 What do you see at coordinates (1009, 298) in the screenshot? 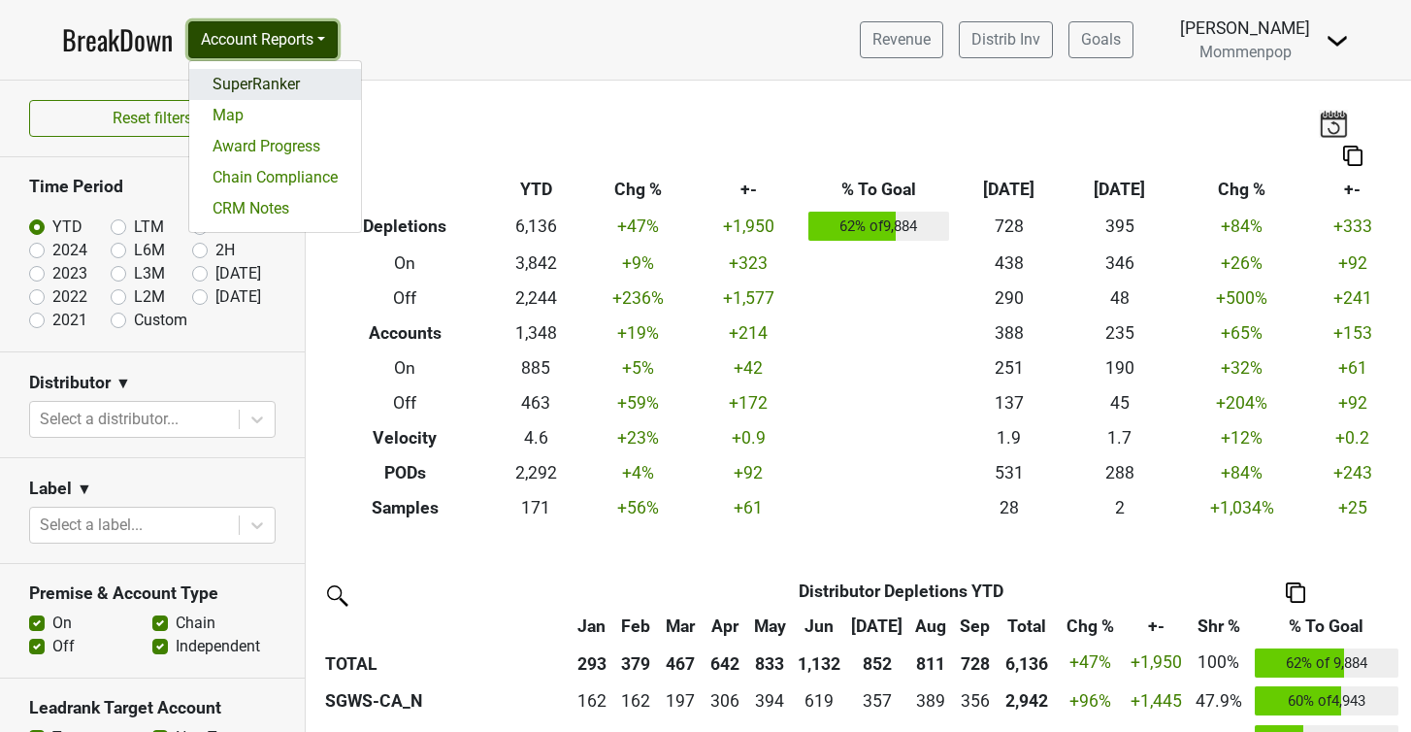
I see `td: 290` at bounding box center [1009, 298].